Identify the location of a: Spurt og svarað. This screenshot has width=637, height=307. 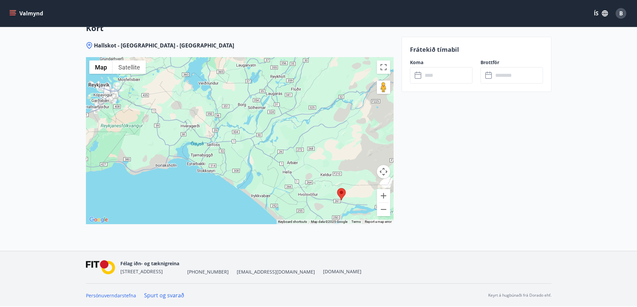
(164, 296).